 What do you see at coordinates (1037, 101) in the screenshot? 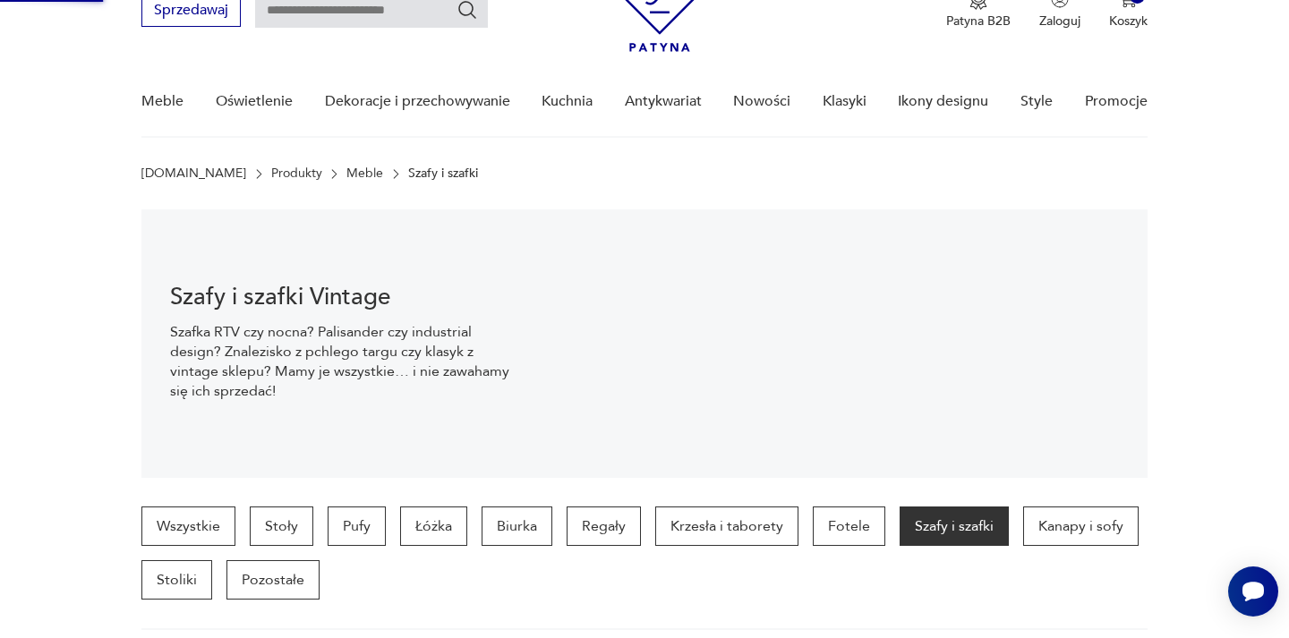
I see `a: Style` at bounding box center [1037, 101].